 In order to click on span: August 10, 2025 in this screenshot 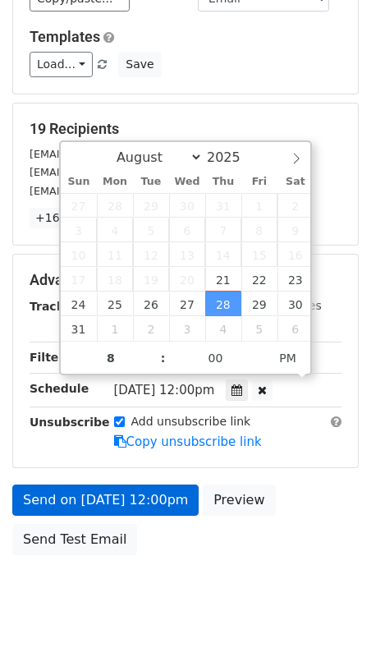, I will do `click(79, 255)`.